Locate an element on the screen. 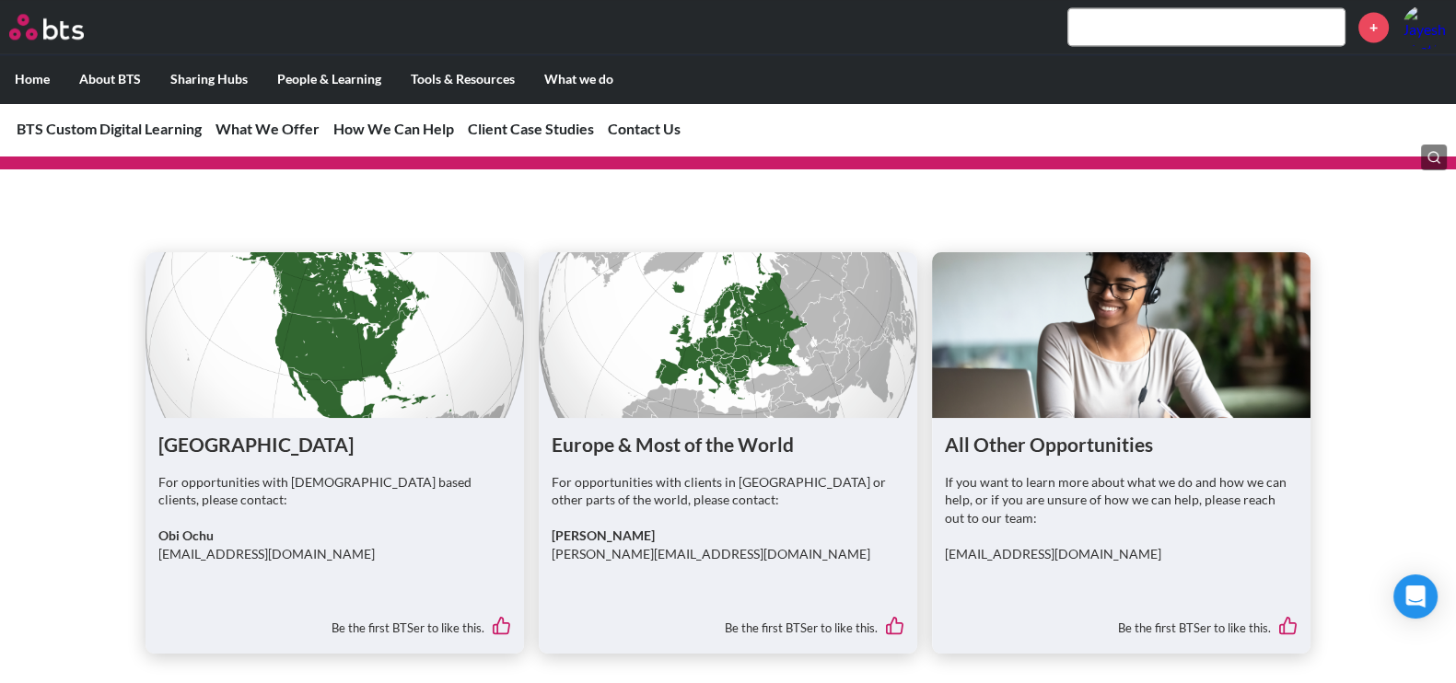  label: What we do is located at coordinates (578, 79).